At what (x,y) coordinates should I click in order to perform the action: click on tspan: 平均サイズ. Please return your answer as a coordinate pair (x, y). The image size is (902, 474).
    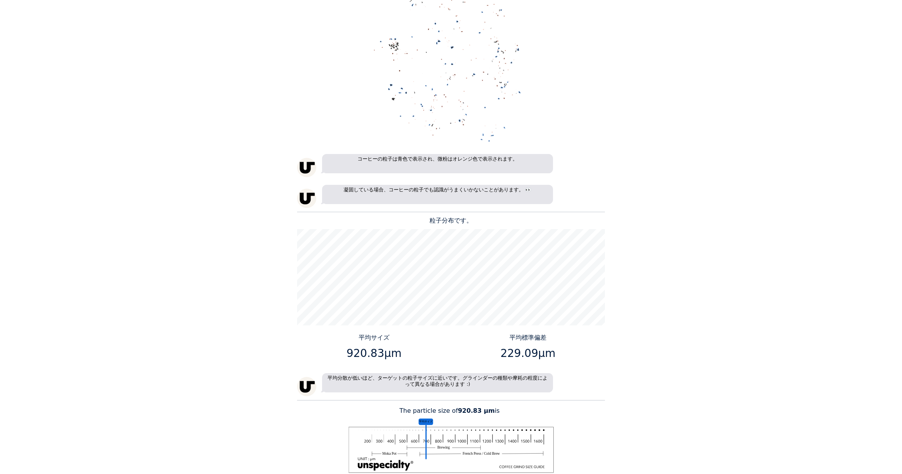
    Looking at the image, I should click on (426, 421).